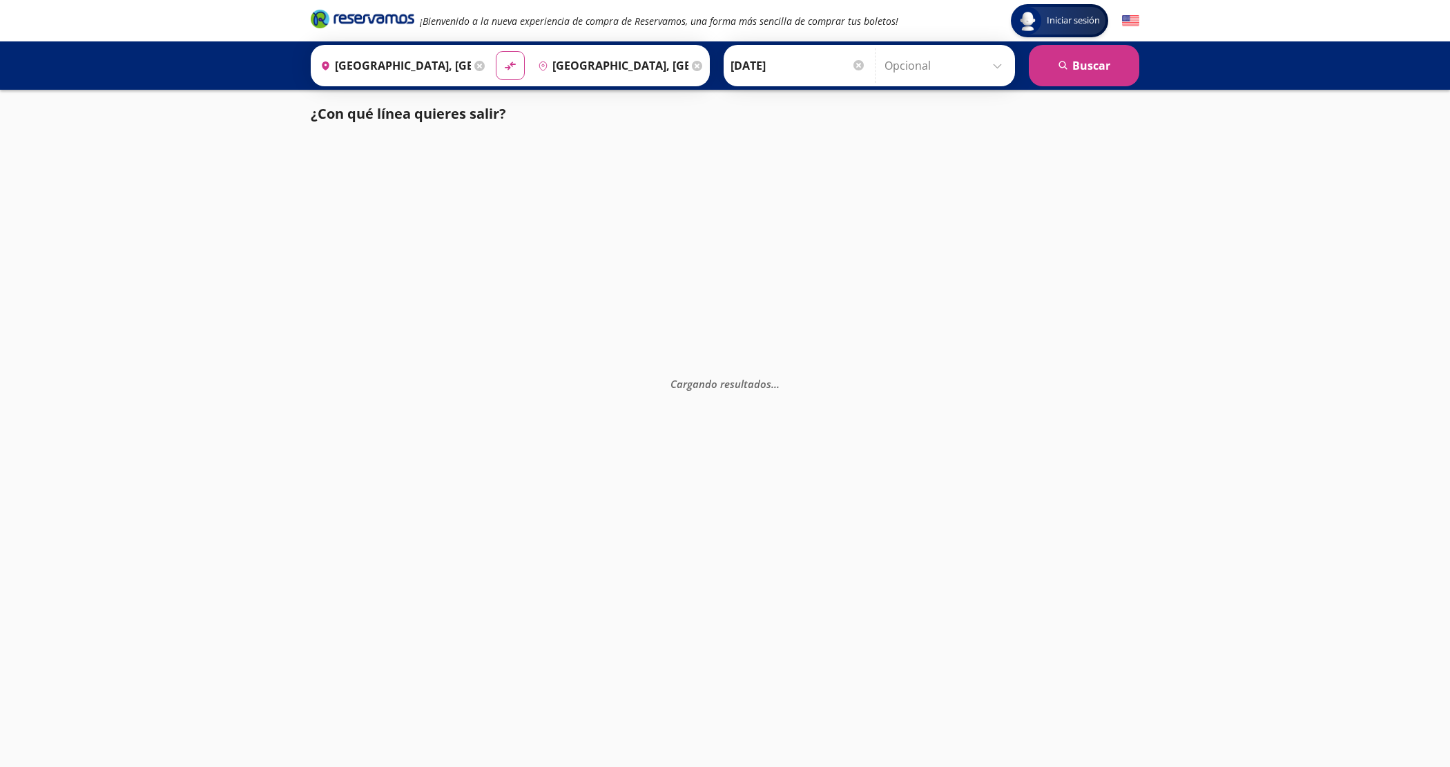  What do you see at coordinates (362, 19) in the screenshot?
I see `i: Brand Logo` at bounding box center [362, 19].